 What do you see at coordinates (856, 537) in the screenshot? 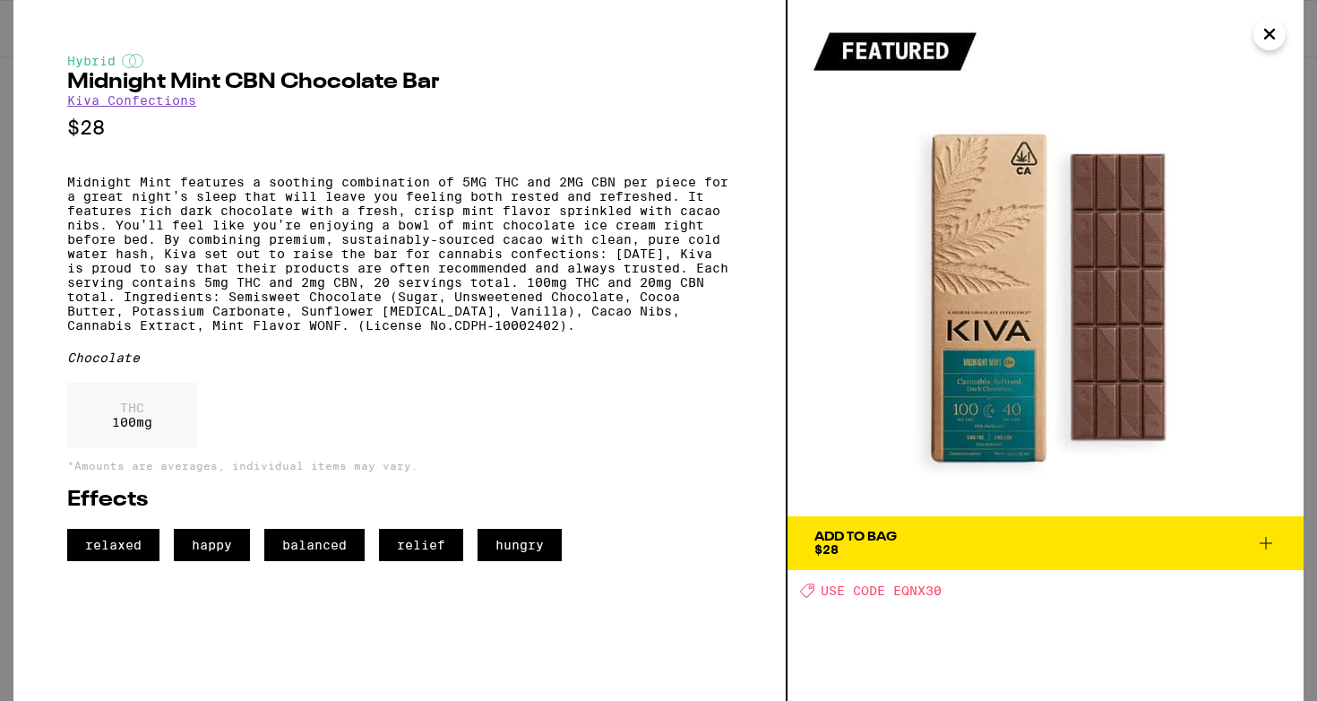
I see `div: Add To Bag` at bounding box center [856, 537].